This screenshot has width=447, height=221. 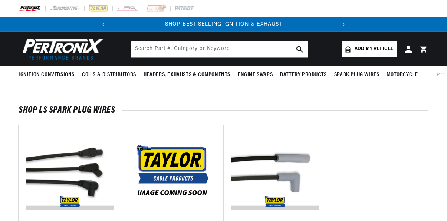 I want to click on span: Ignition Conversions, so click(x=46, y=75).